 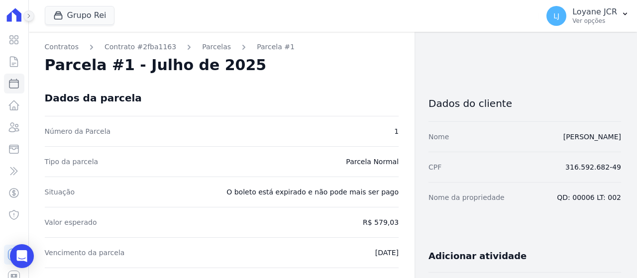 I want to click on dd: R$ 579,03, so click(x=381, y=222).